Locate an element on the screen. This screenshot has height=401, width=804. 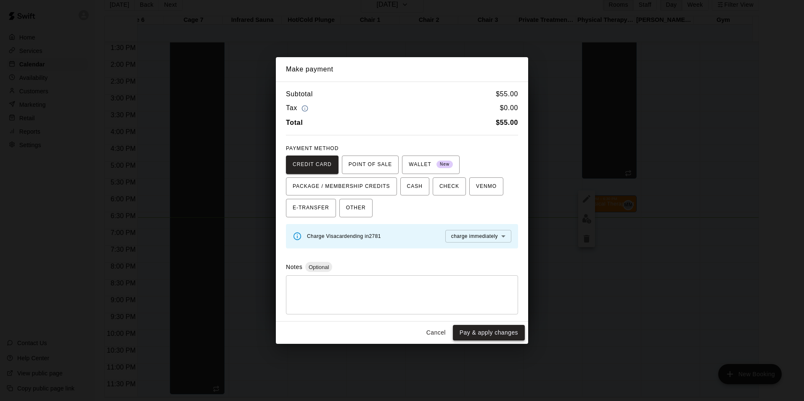
button: CREDIT CARD is located at coordinates (312, 165).